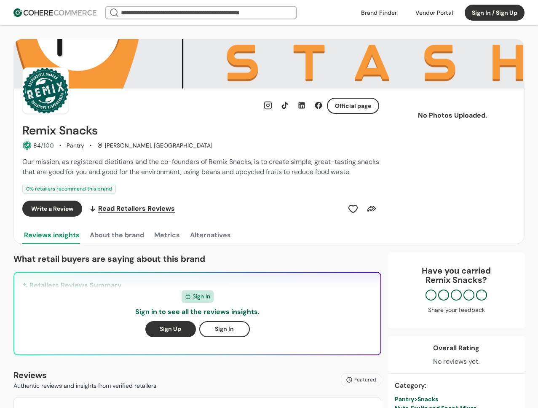  I want to click on img: Brand Photo, so click(46, 91).